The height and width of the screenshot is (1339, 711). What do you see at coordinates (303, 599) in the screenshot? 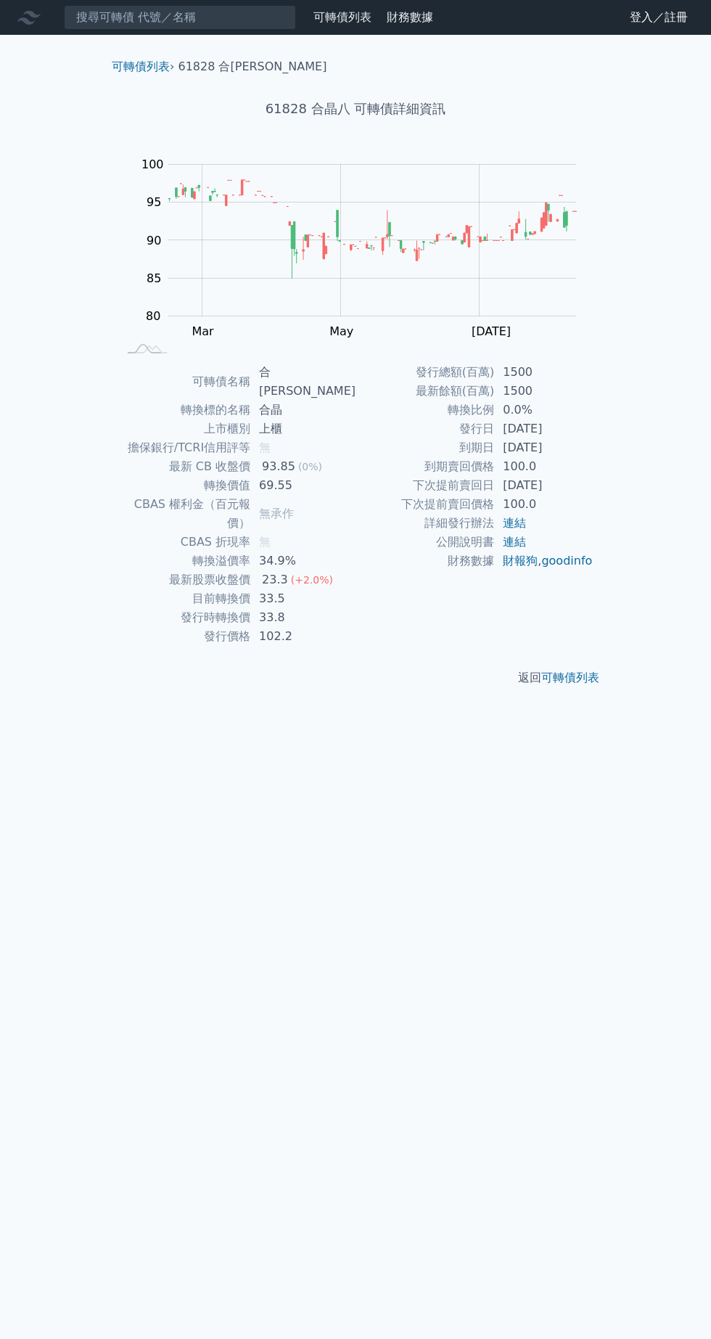
I see `td: 33.5` at bounding box center [303, 599].